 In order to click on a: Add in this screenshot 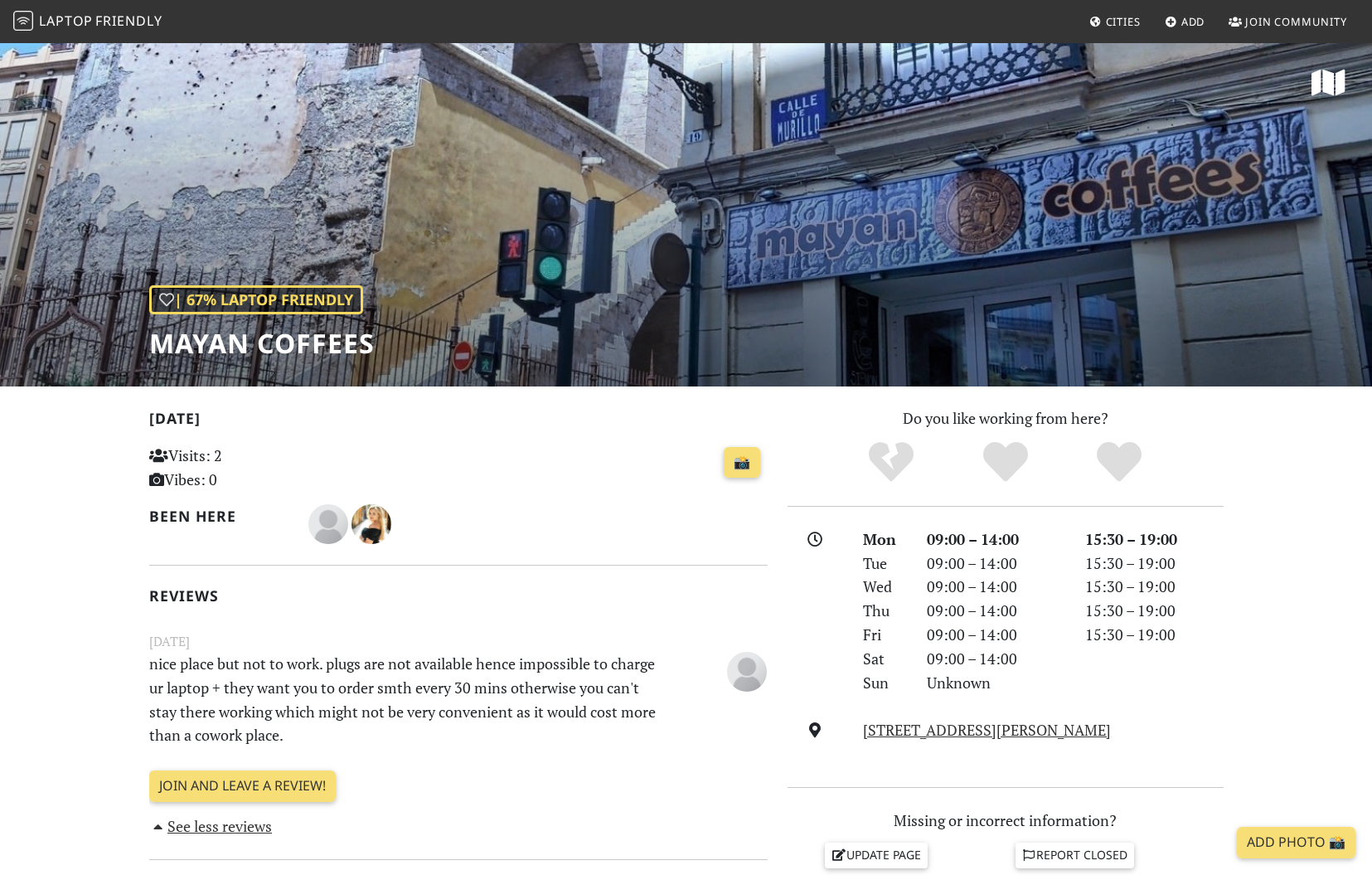, I will do `click(1185, 22)`.